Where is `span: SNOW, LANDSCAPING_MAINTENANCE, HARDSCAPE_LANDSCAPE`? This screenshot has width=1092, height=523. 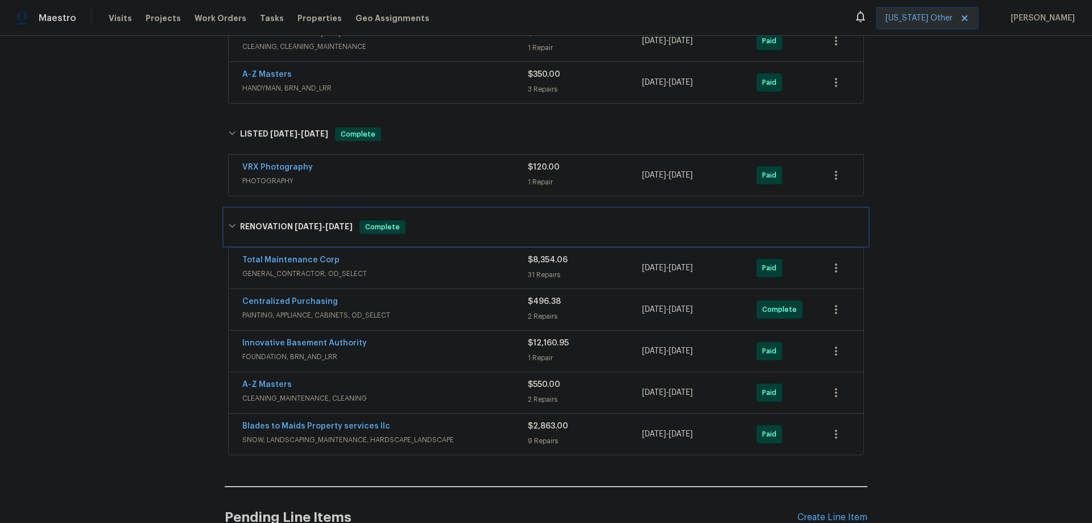 span: SNOW, LANDSCAPING_MAINTENANCE, HARDSCAPE_LANDSCAPE is located at coordinates (385, 440).